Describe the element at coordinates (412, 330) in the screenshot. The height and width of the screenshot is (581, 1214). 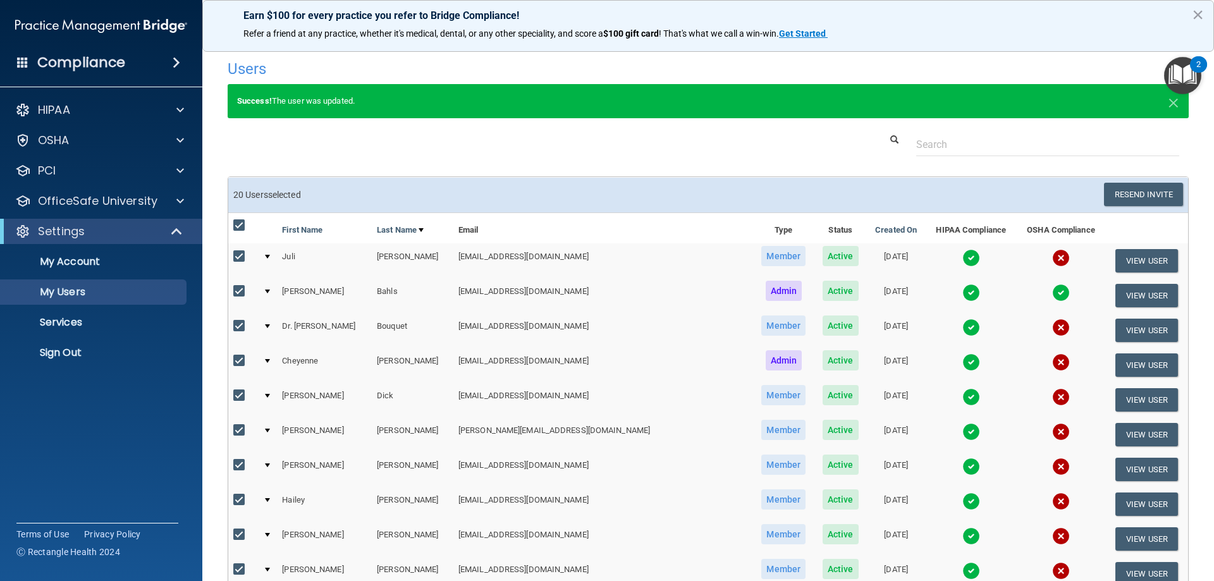
I see `td: Bouquet` at that location.